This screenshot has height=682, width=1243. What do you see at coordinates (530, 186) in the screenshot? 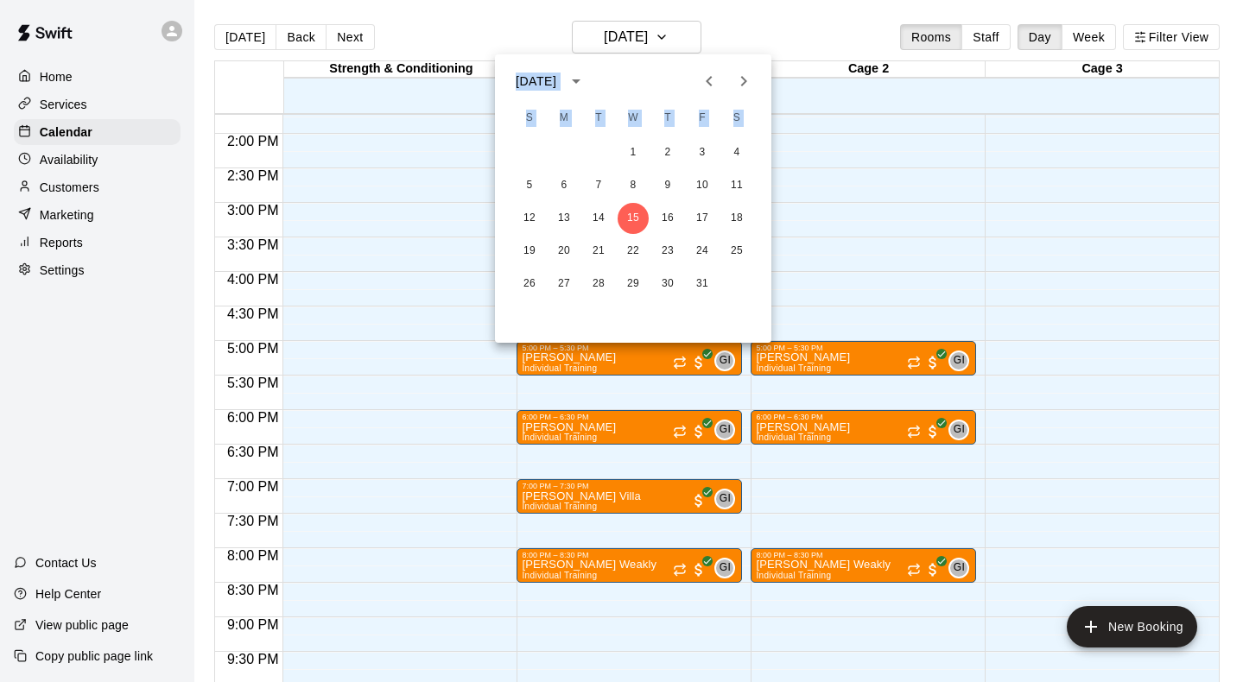
I see `button: 5` at bounding box center [530, 186].